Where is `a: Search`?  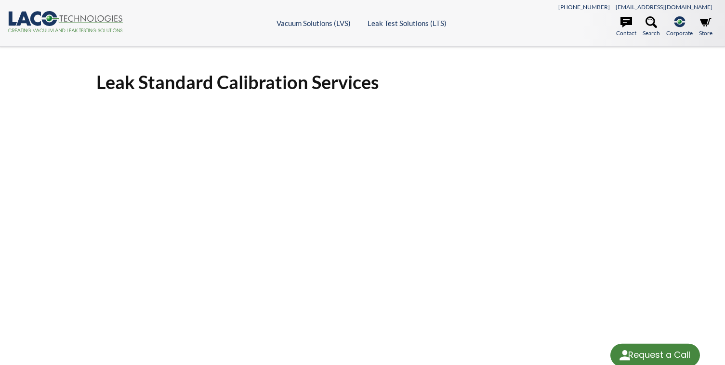 a: Search is located at coordinates (652, 27).